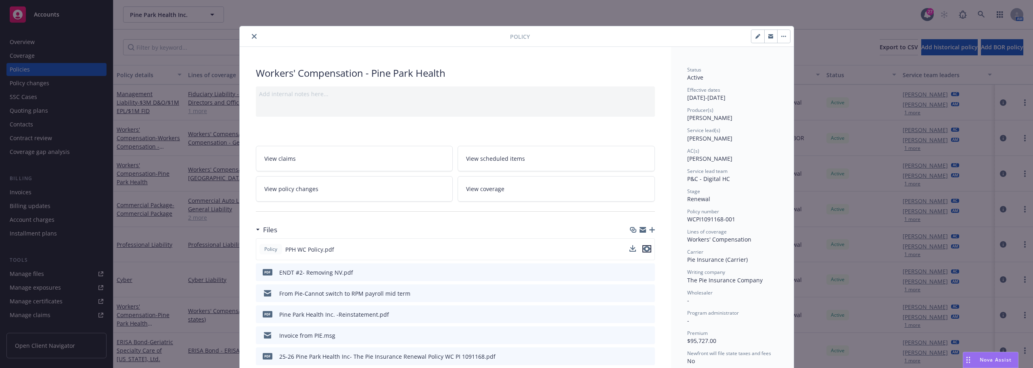  What do you see at coordinates (702, 340) in the screenshot?
I see `span: $95,727.00` at bounding box center [702, 340].